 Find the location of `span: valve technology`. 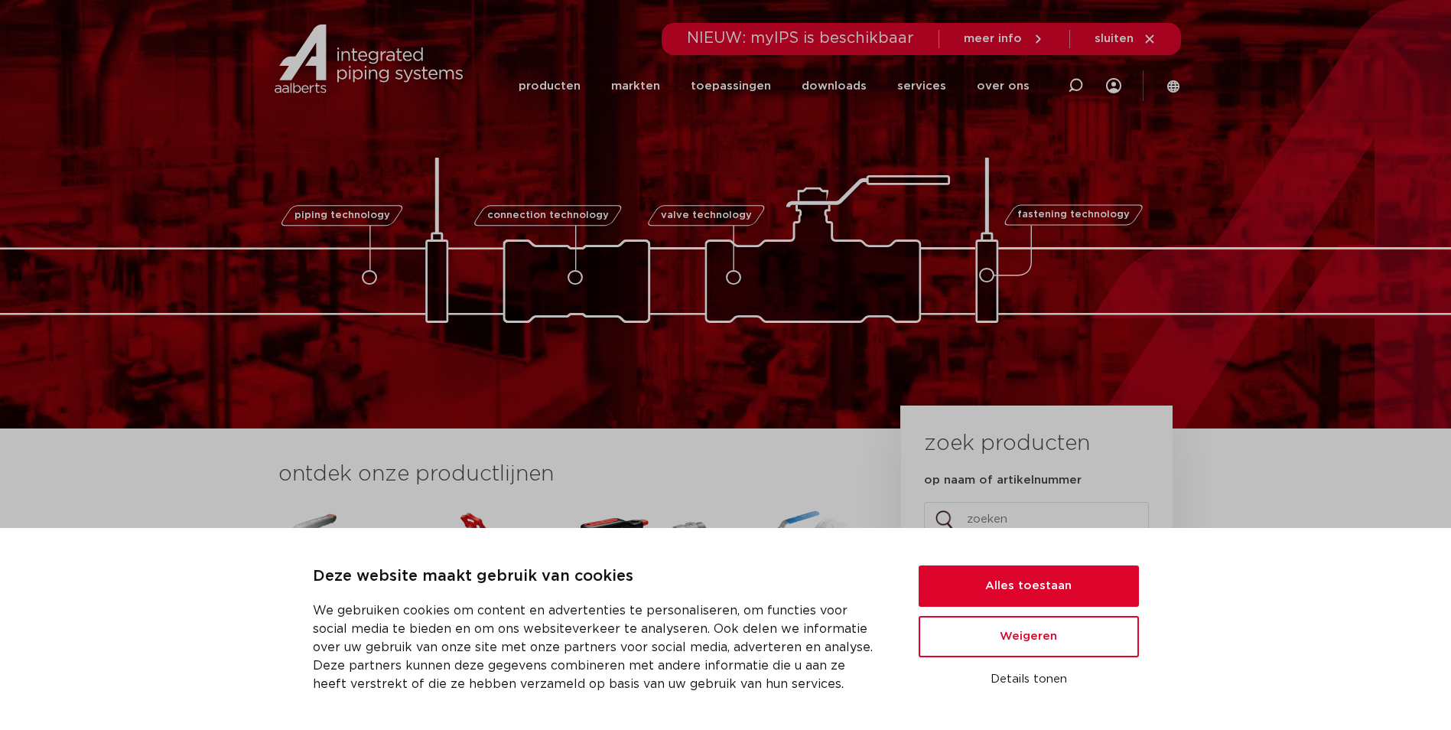

span: valve technology is located at coordinates (706, 215).